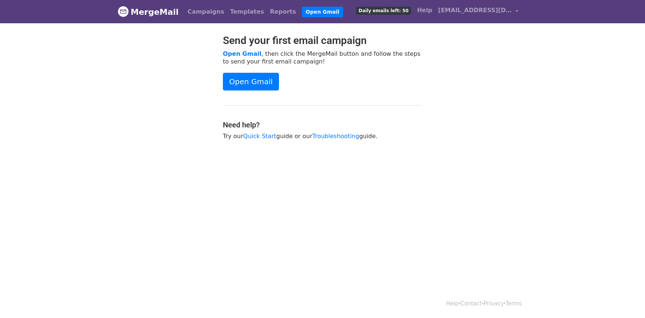 This screenshot has width=645, height=318. Describe the element at coordinates (627, 300) in the screenshot. I see `div: Chat Widget` at that location.